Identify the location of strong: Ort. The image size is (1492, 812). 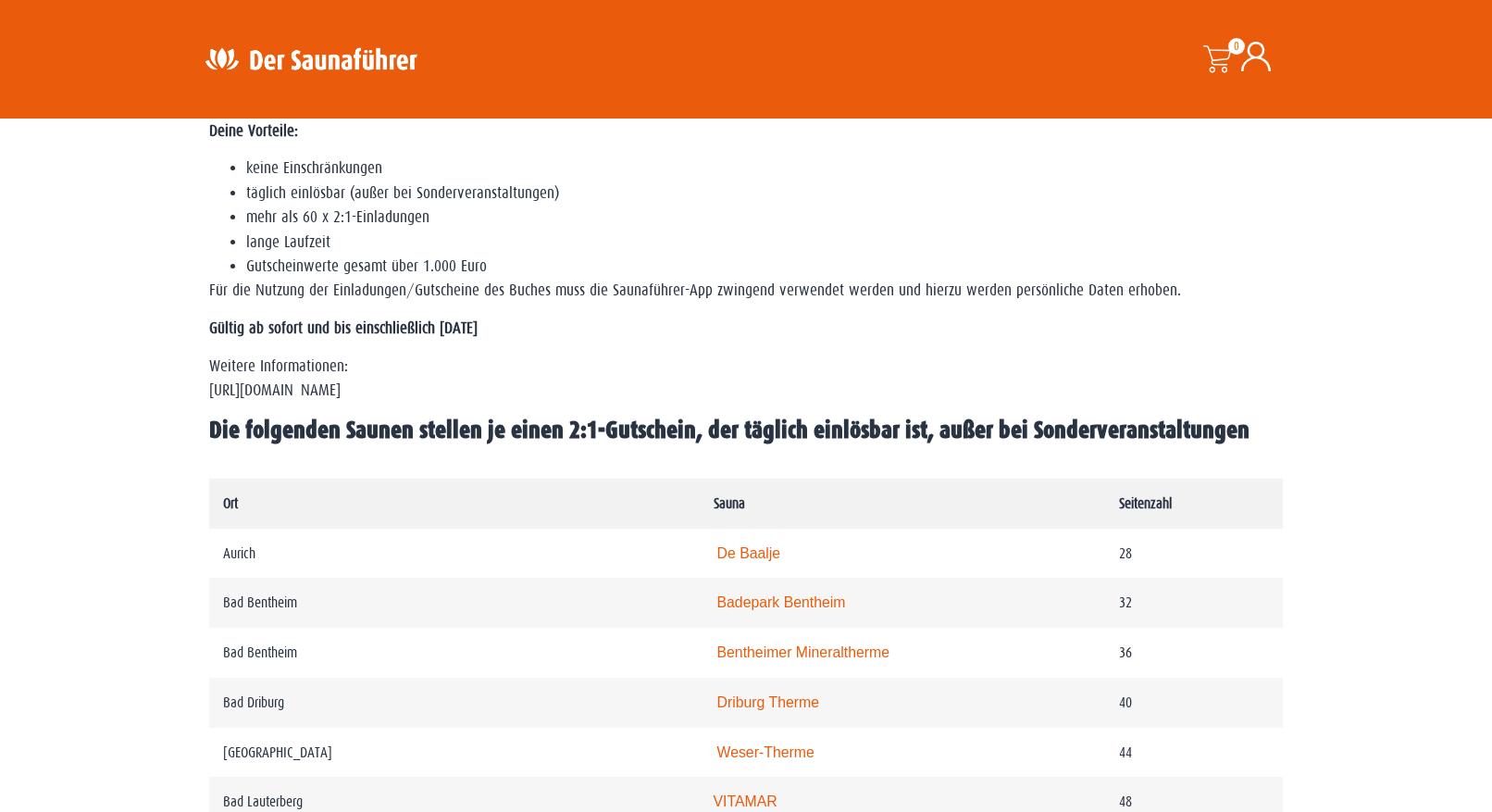
(231, 503).